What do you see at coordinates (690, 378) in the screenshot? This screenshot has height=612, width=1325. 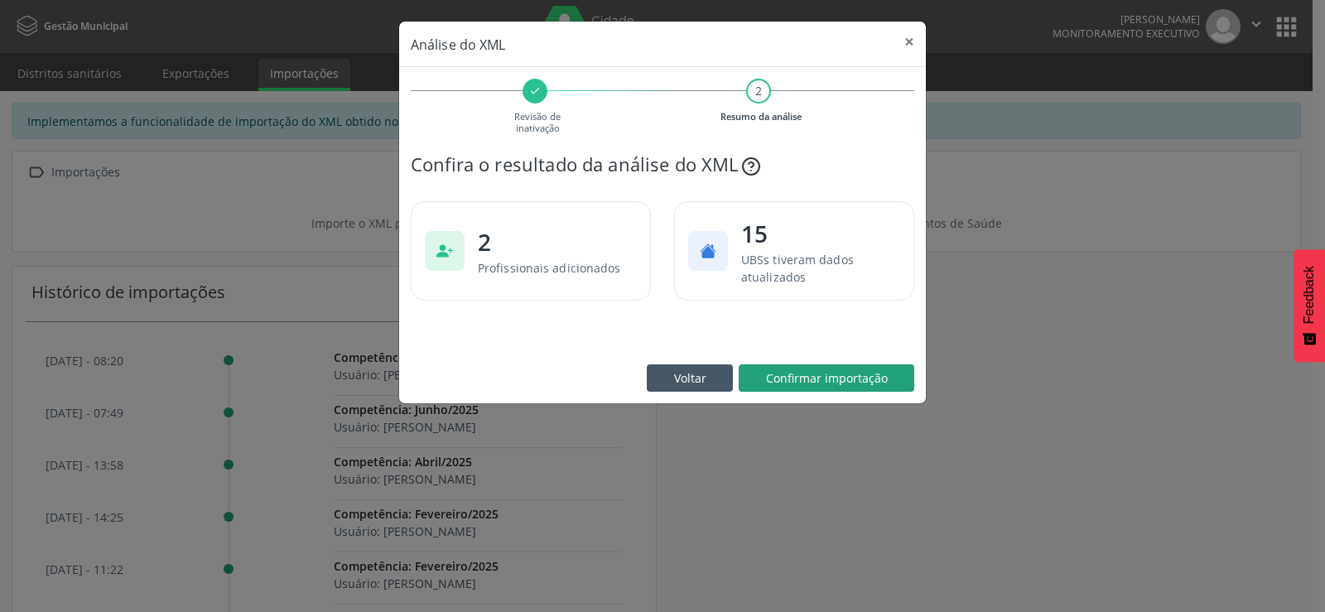 I see `span: Voltar` at bounding box center [690, 378].